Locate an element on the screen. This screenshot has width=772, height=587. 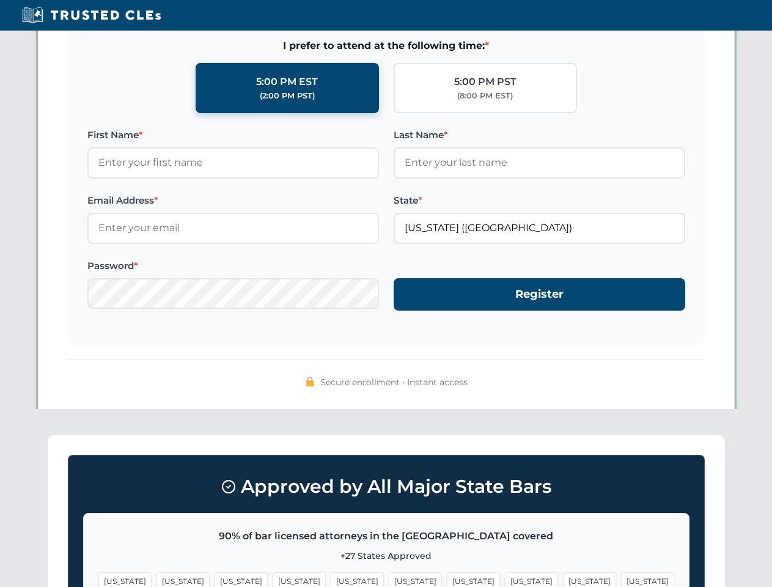
label: First Name is located at coordinates (233, 135).